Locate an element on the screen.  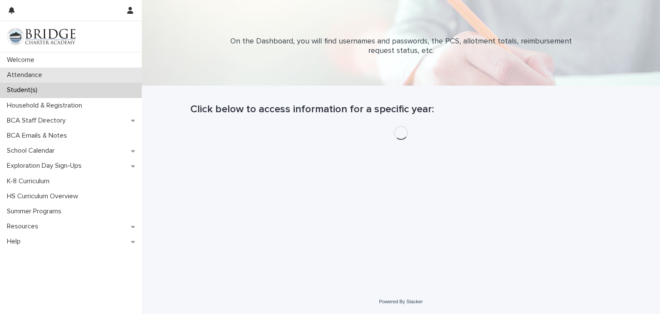
p: BCA Staff Directory is located at coordinates (38, 120).